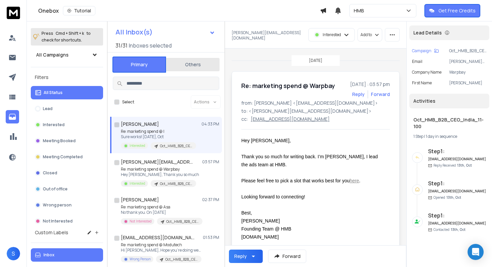 The height and width of the screenshot is (267, 492). I want to click on p: First Name, so click(422, 83).